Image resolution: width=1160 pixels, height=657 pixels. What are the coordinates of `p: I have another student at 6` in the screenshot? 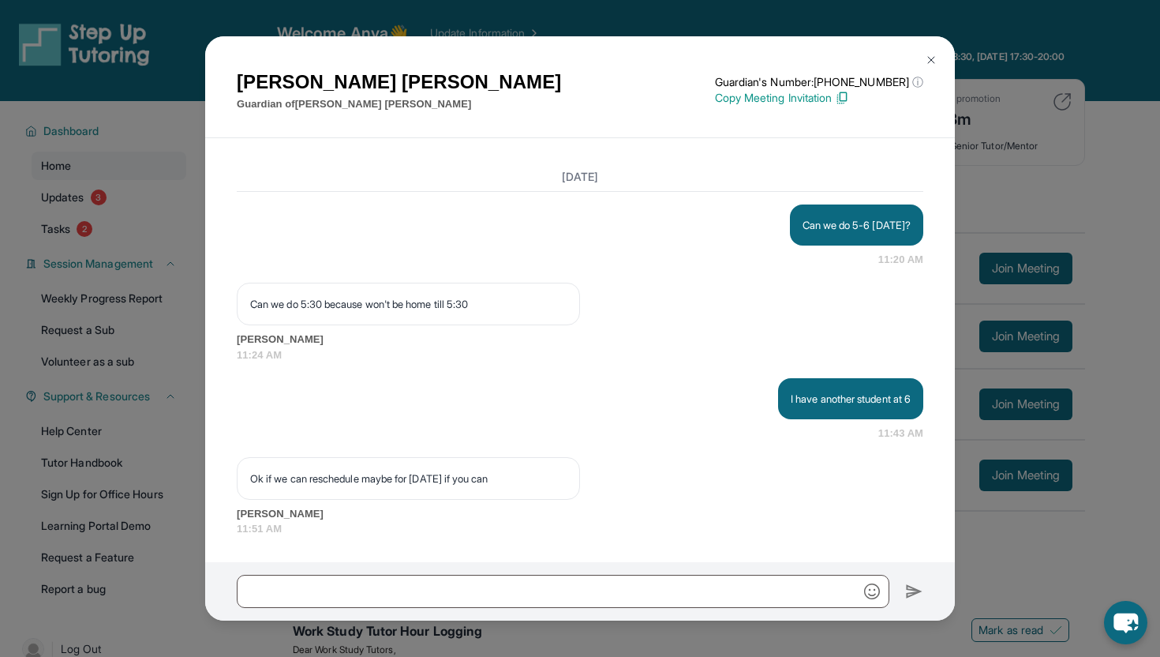 It's located at (851, 398).